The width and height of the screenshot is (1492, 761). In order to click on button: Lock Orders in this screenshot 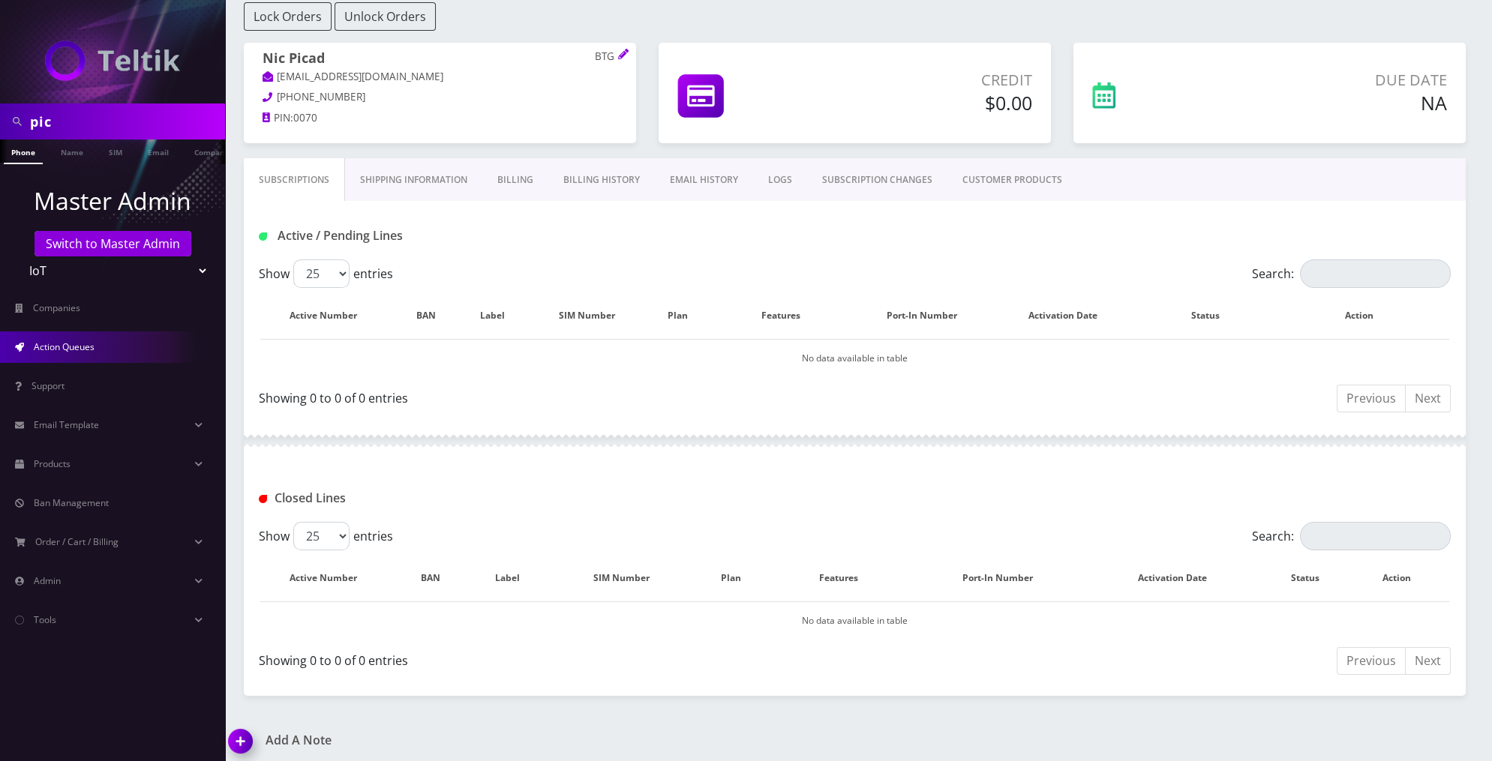, I will do `click(287, 17)`.